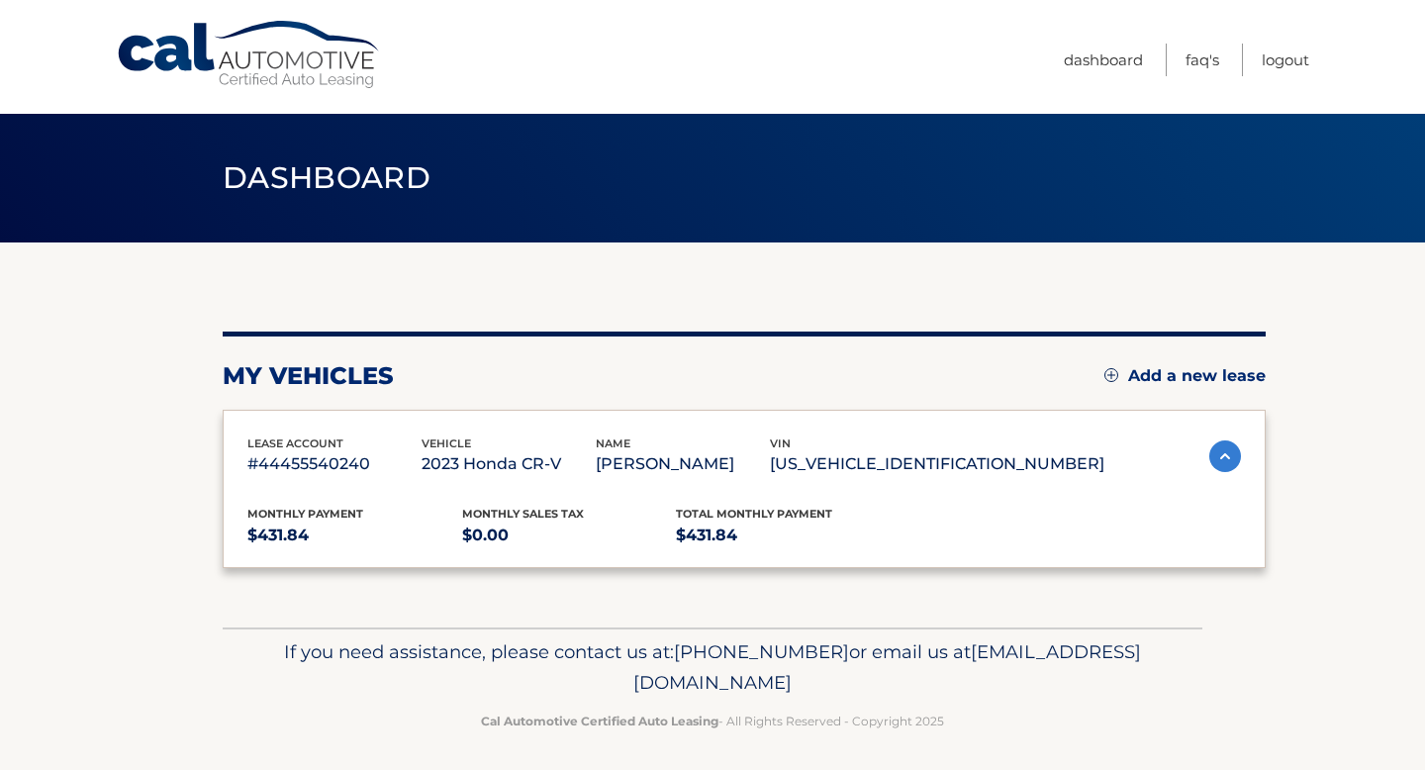  What do you see at coordinates (1184, 376) in the screenshot?
I see `a: Add a new lease` at bounding box center [1184, 376].